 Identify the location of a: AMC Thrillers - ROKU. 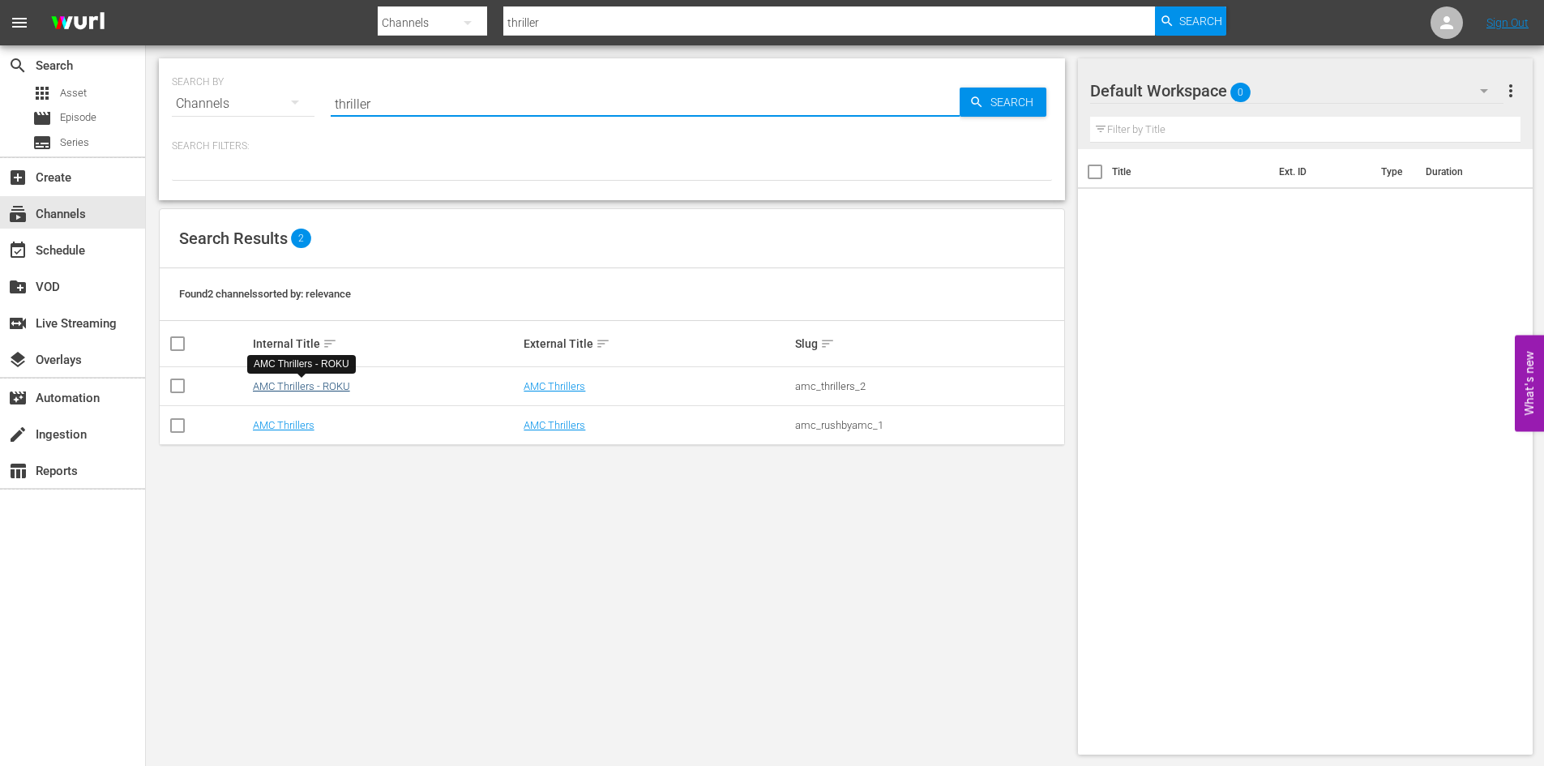
(301, 386).